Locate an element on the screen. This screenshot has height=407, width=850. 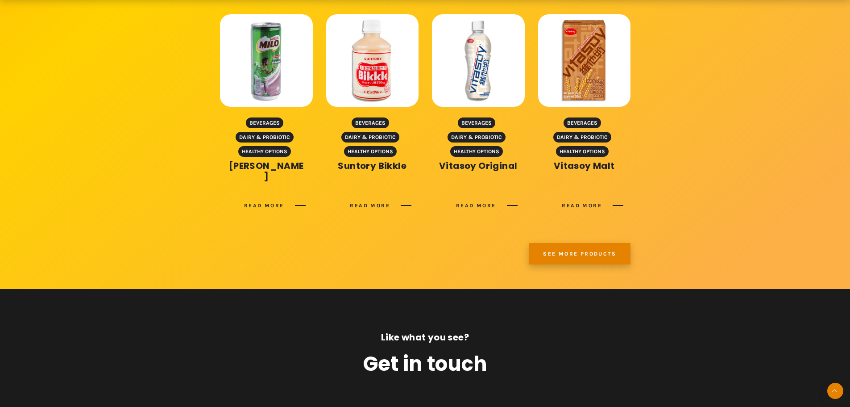
a: Suntory Bikkle is located at coordinates (372, 166).